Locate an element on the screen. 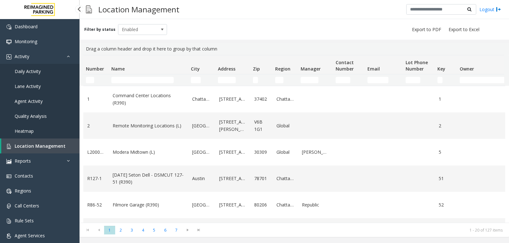  input: Zip Filter is located at coordinates (255, 80).